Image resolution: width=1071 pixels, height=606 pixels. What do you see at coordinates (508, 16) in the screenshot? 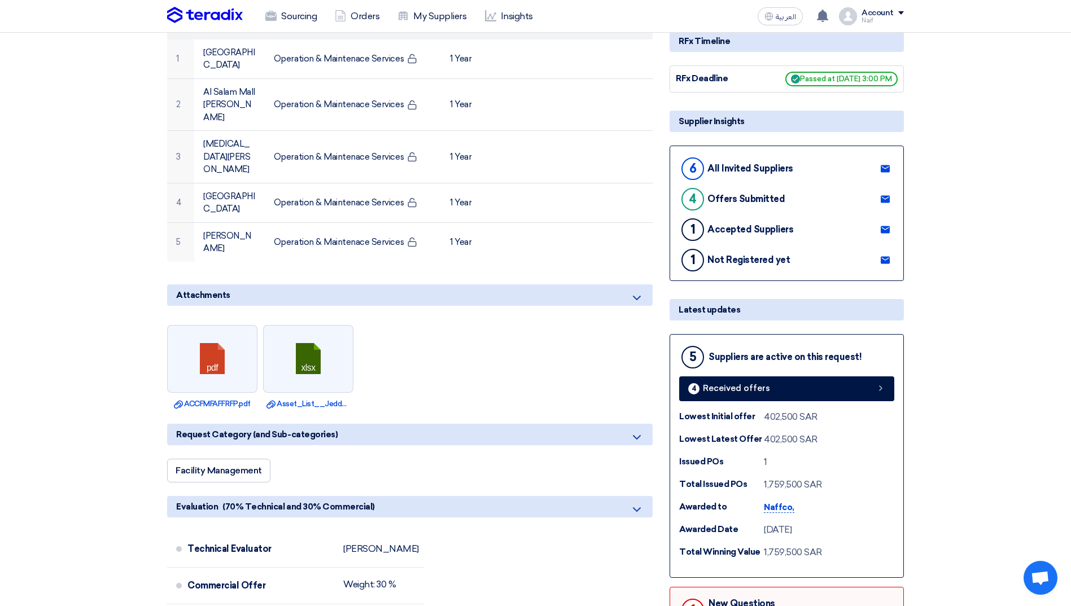
I see `a: Insights` at bounding box center [508, 16].